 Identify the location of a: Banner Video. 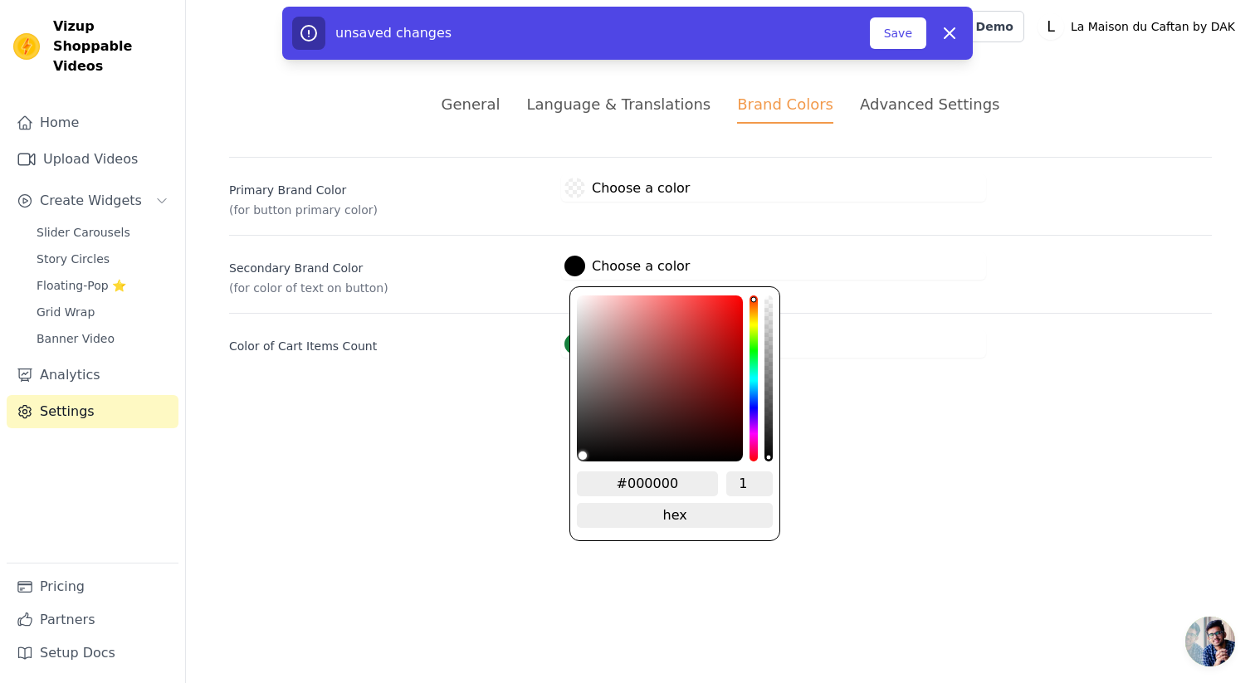
(102, 339).